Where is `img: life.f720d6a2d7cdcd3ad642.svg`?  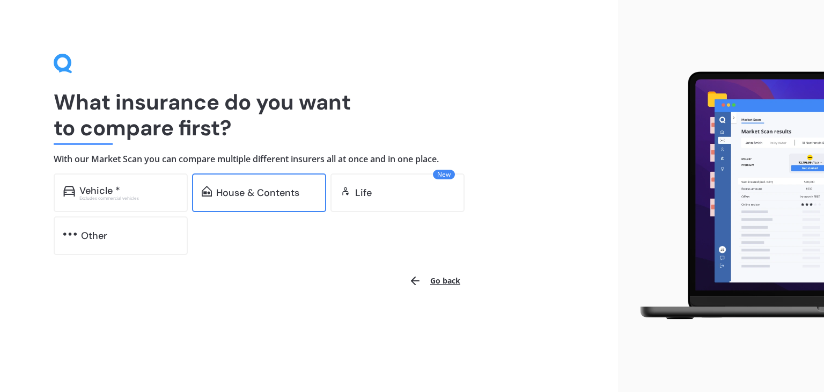
img: life.f720d6a2d7cdcd3ad642.svg is located at coordinates (345, 191).